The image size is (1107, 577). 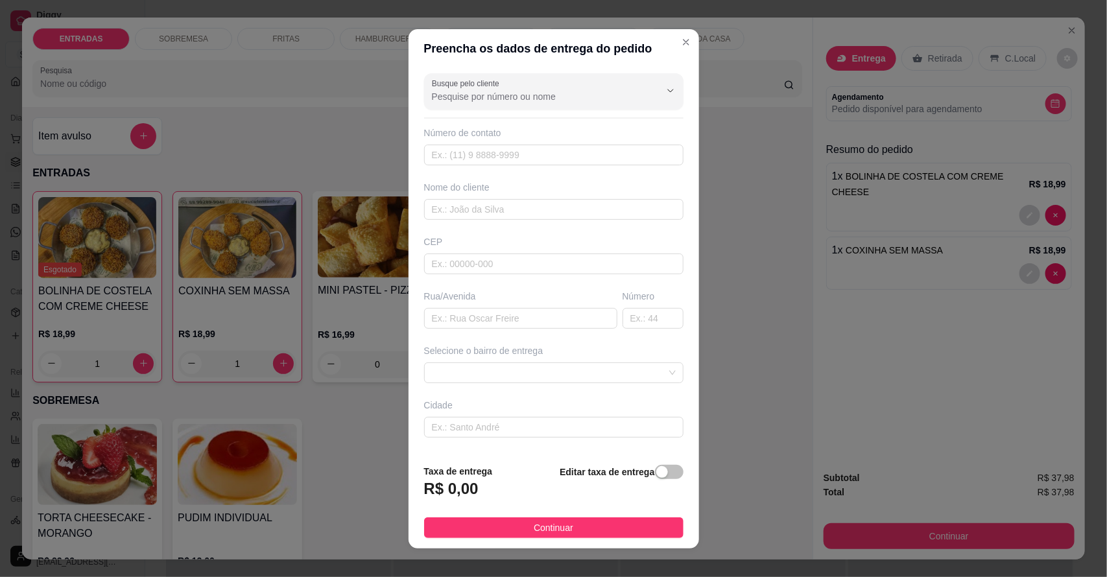 What do you see at coordinates (451, 489) in the screenshot?
I see `h3: R$ 0,00` at bounding box center [451, 489].